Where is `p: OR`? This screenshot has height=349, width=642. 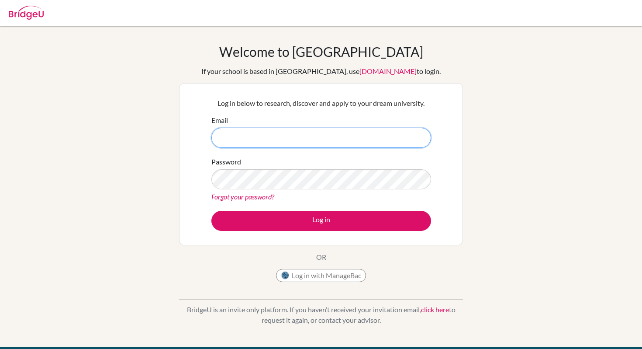 p: OR is located at coordinates (321, 257).